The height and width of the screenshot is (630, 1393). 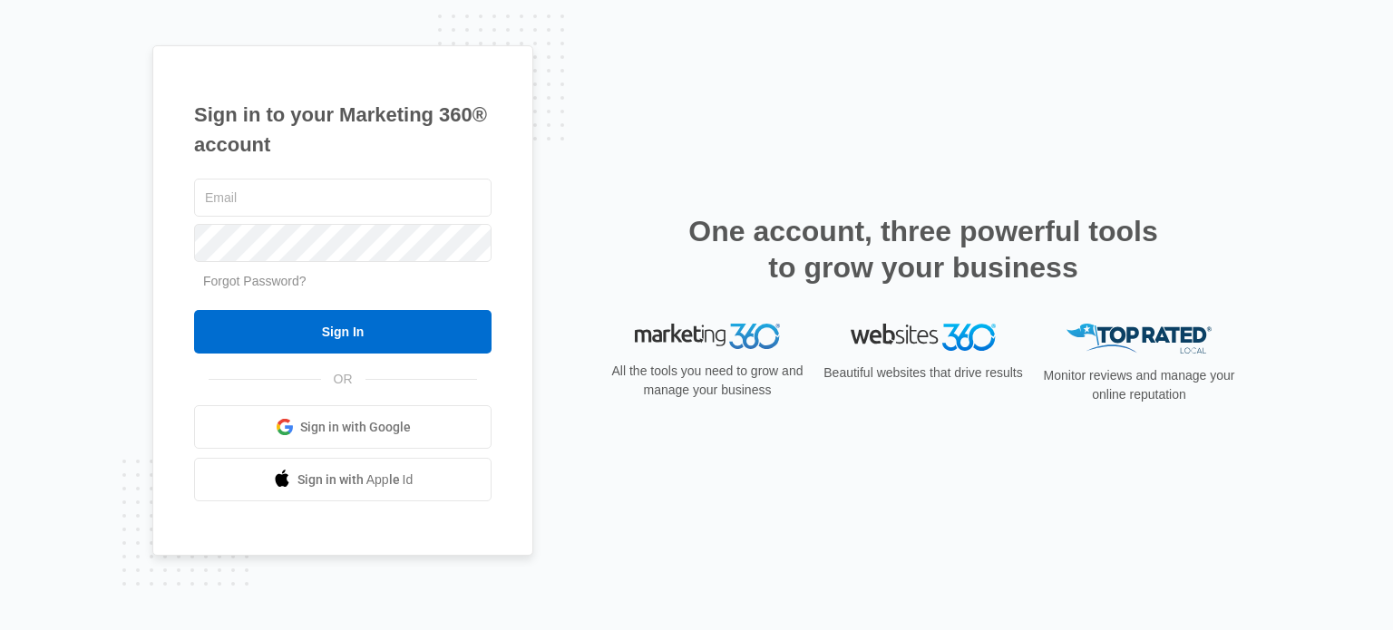 I want to click on img: Marketing 360, so click(x=707, y=336).